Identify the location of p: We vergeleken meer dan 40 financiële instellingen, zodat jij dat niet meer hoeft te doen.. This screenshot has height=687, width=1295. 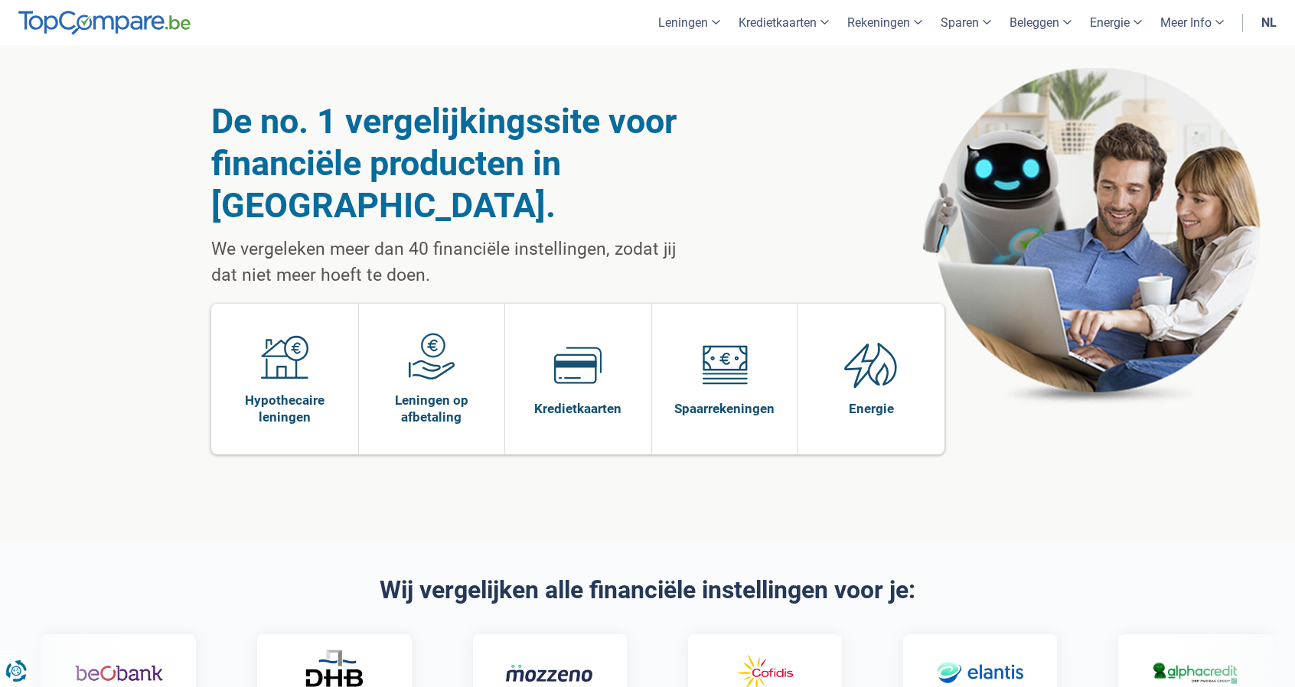
(451, 263).